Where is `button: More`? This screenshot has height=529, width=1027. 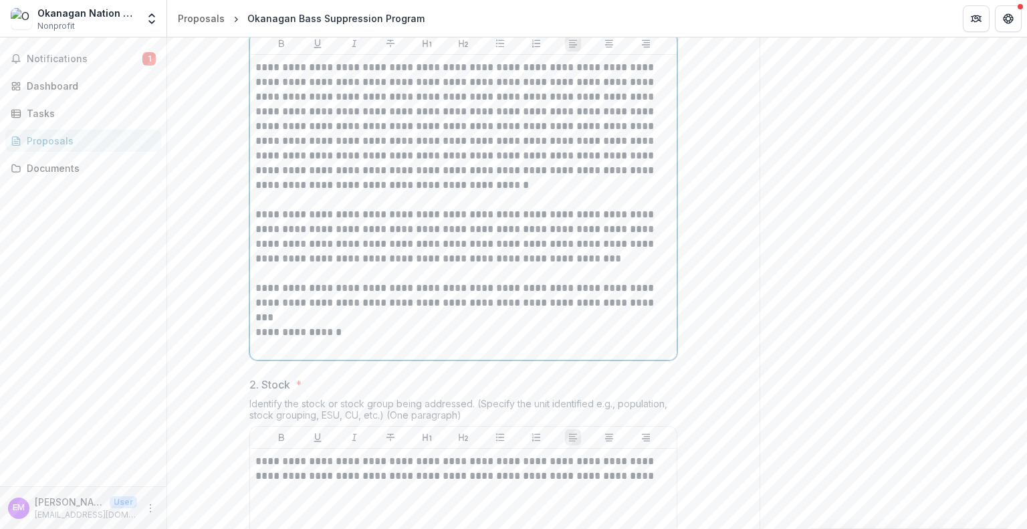
button: More is located at coordinates (150, 508).